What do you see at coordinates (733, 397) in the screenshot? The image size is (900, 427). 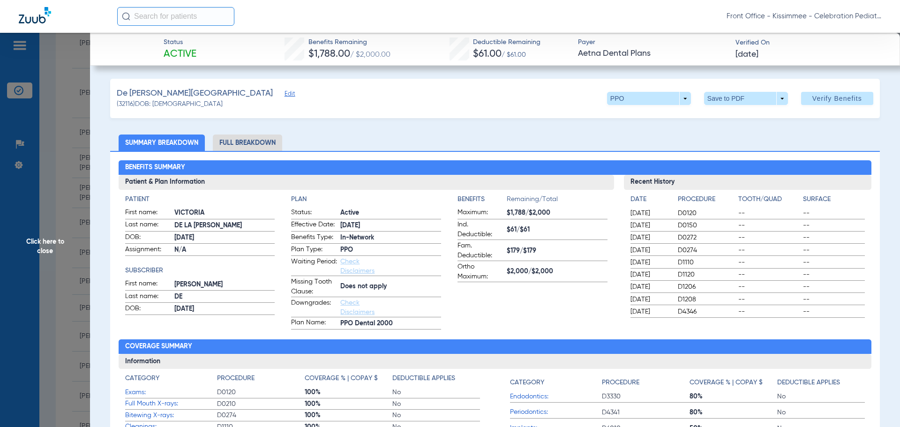 I see `span: 80%` at bounding box center [733, 397].